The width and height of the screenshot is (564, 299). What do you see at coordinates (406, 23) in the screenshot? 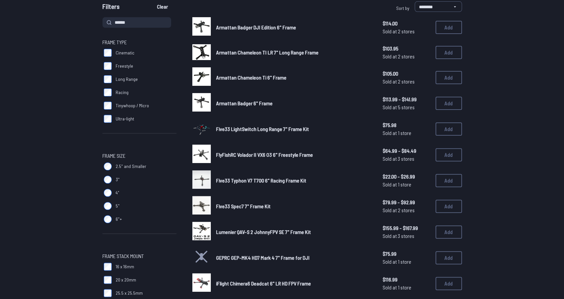
I see `span: $114.00` at bounding box center [406, 23].